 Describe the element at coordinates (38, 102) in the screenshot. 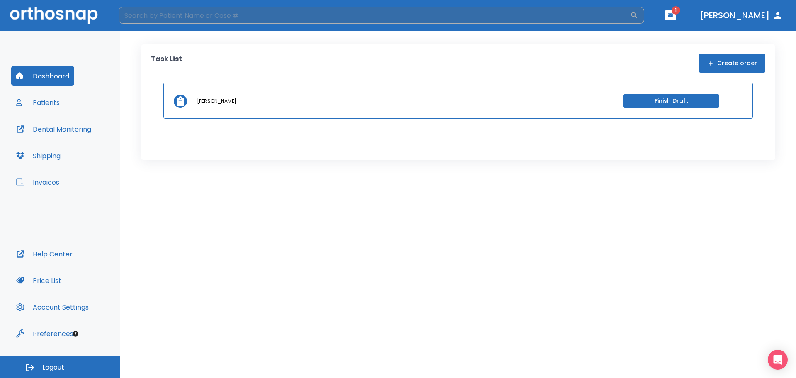

I see `button: Patients` at that location.